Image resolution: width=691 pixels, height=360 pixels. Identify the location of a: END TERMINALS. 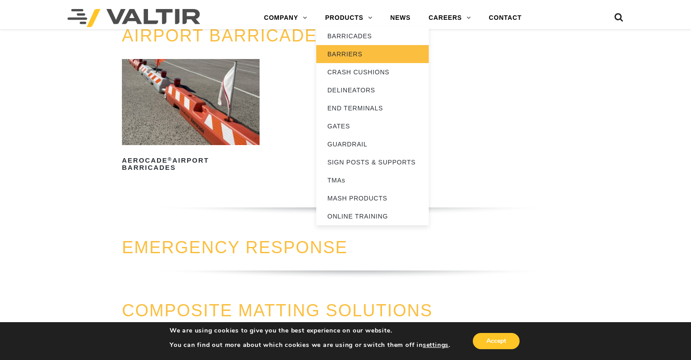
(373, 108).